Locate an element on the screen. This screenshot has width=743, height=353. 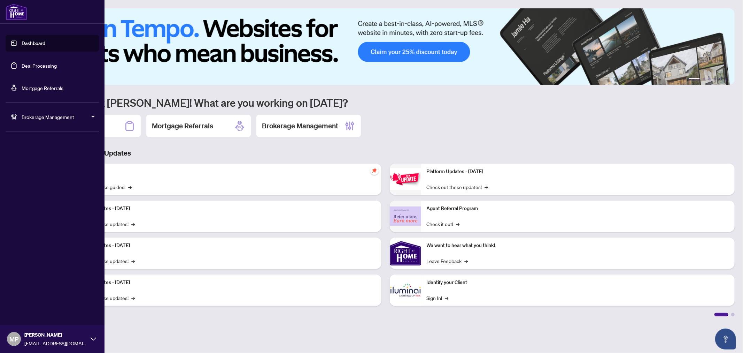
img: Platform Updates - June 23, 2025 is located at coordinates (406, 179).